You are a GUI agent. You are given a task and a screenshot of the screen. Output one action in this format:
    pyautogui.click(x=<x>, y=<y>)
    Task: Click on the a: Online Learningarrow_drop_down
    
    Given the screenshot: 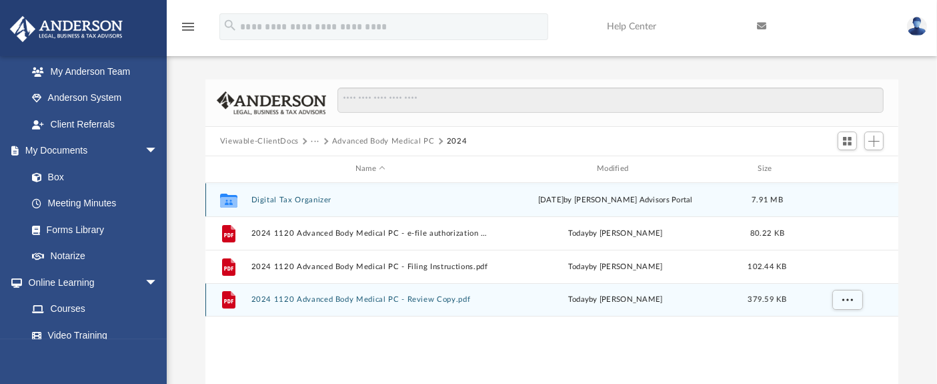 What is the action you would take?
    pyautogui.click(x=90, y=282)
    